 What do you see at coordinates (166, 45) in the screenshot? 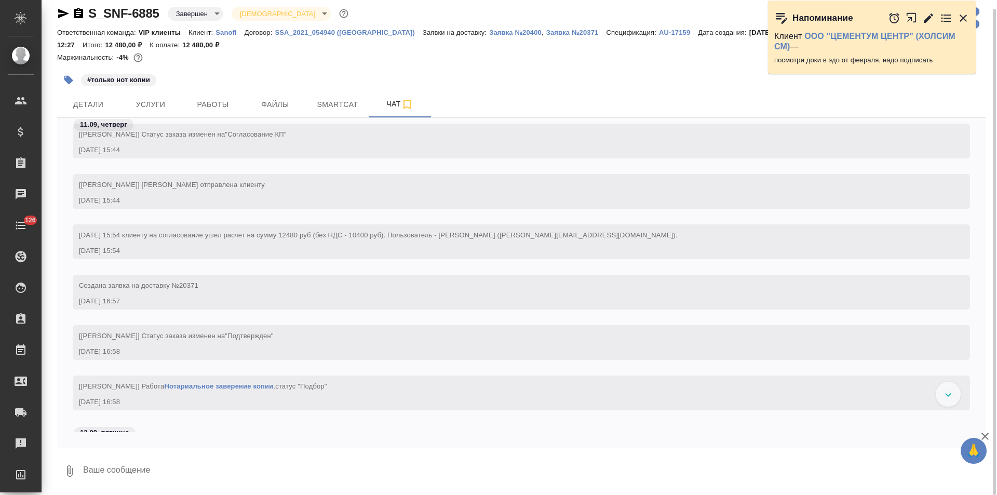
I see `p: К оплате:` at bounding box center [166, 45].